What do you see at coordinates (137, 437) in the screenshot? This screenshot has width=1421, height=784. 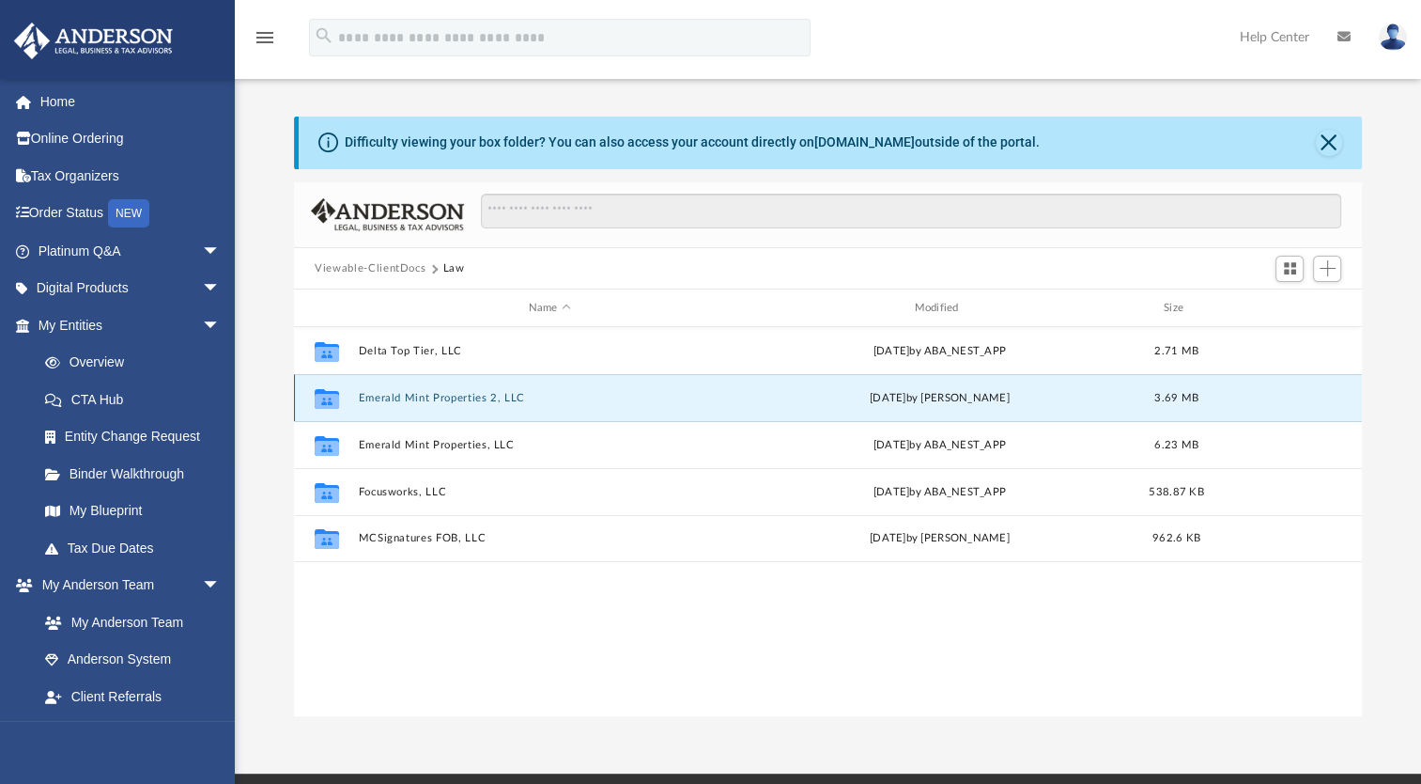 I see `a: Entity Change Request` at bounding box center [137, 437].